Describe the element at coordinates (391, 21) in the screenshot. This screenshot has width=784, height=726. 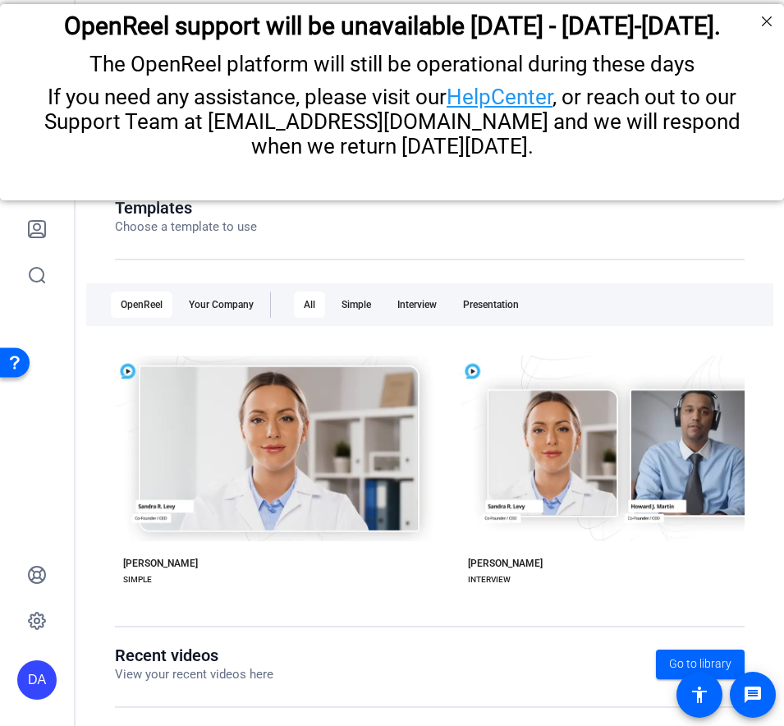
I see `h2: OpenReel support will be unavailable Thursday - Friday, October 16th-17th.` at that location.